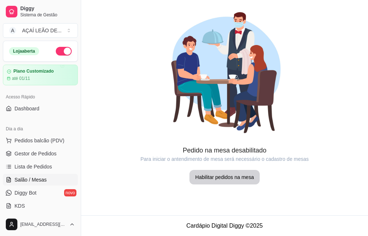 The image size is (368, 236). What do you see at coordinates (40, 140) in the screenshot?
I see `button: Pedidos balcão (PDV)` at bounding box center [40, 140].